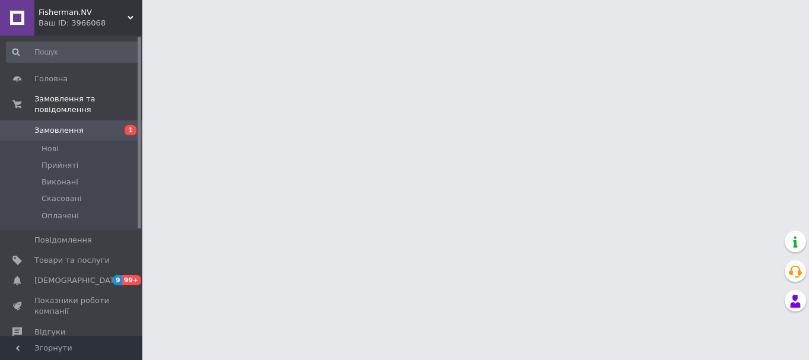 This screenshot has width=809, height=360. What do you see at coordinates (117, 280) in the screenshot?
I see `span: 9` at bounding box center [117, 280].